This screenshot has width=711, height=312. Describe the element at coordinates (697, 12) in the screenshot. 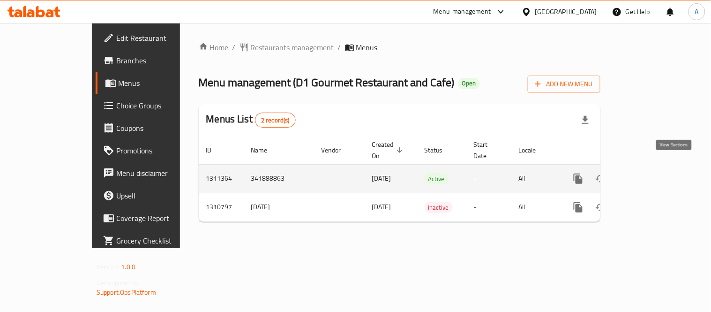

I see `span: A` at that location.